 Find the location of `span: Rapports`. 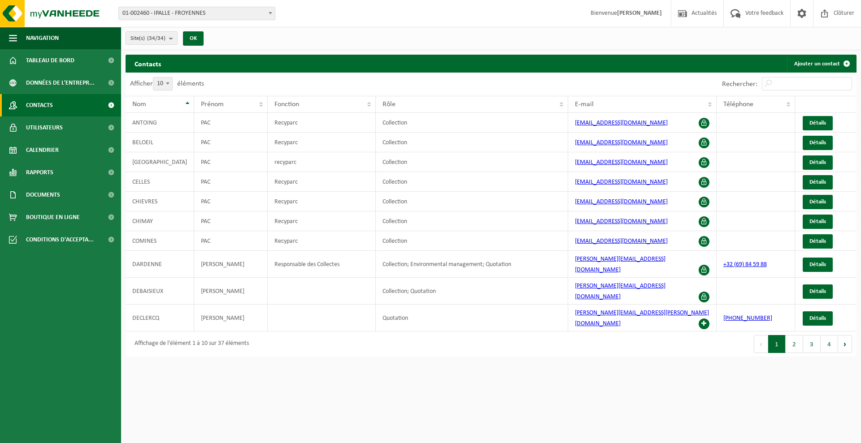

span: Rapports is located at coordinates (39, 173).